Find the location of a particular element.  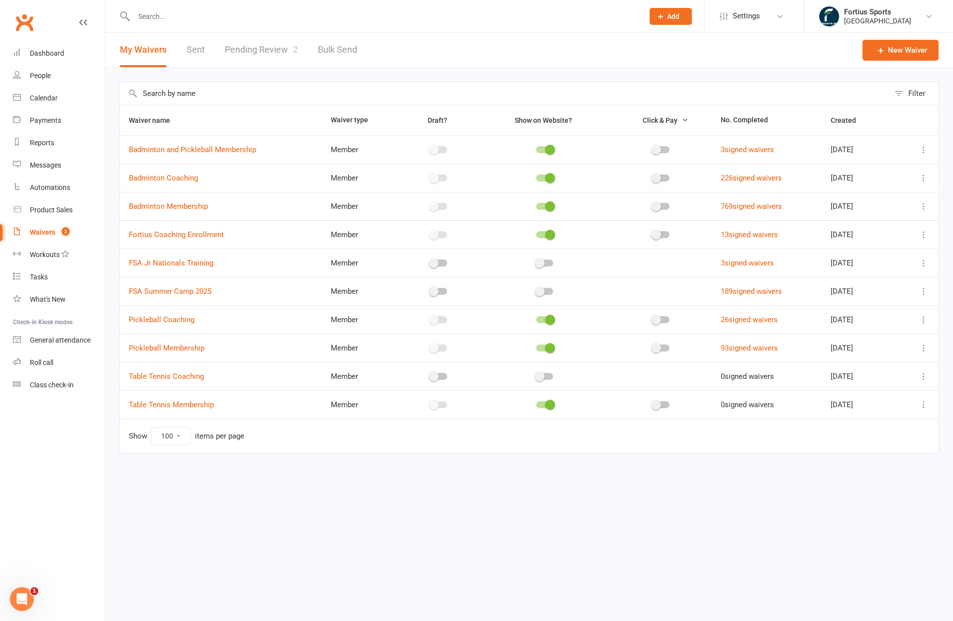

a: FSA Jr Nationals Training is located at coordinates (171, 263).